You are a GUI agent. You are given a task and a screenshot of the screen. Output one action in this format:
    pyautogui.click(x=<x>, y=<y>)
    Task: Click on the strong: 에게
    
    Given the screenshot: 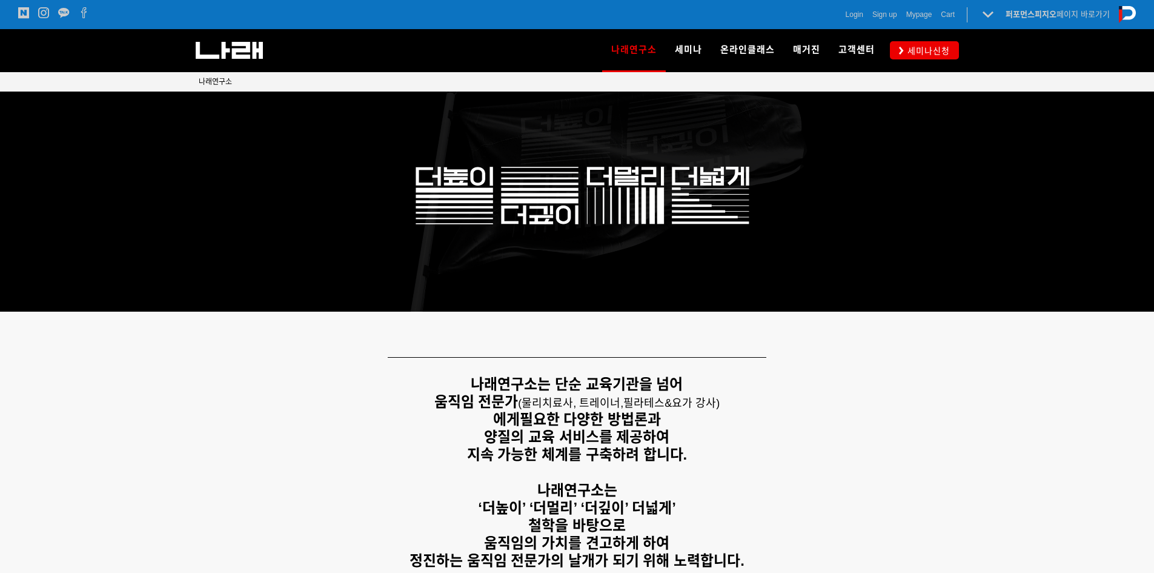 What is the action you would take?
    pyautogui.click(x=507, y=419)
    